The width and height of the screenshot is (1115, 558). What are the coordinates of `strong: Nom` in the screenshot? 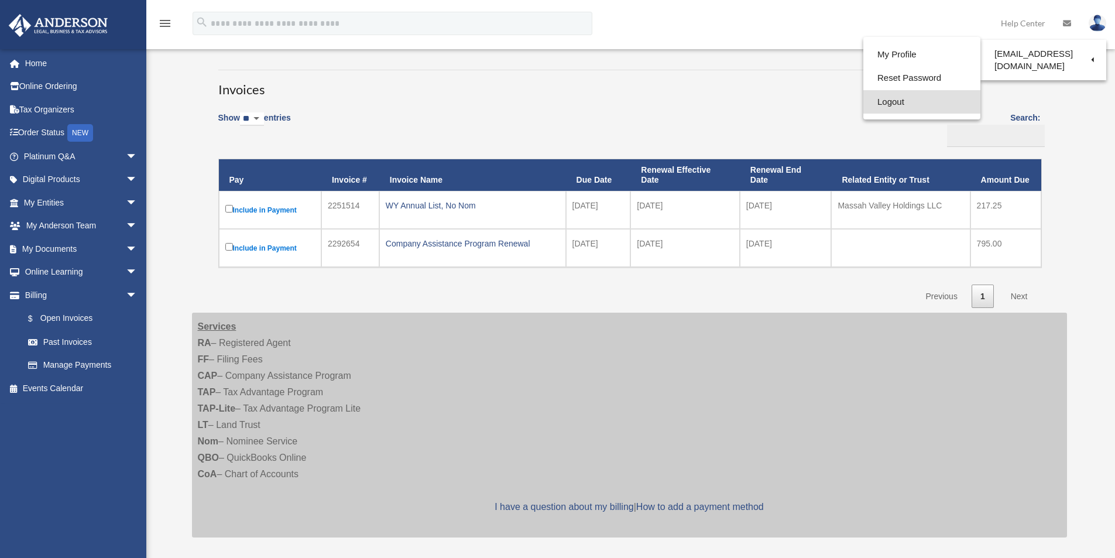 It's located at (208, 441).